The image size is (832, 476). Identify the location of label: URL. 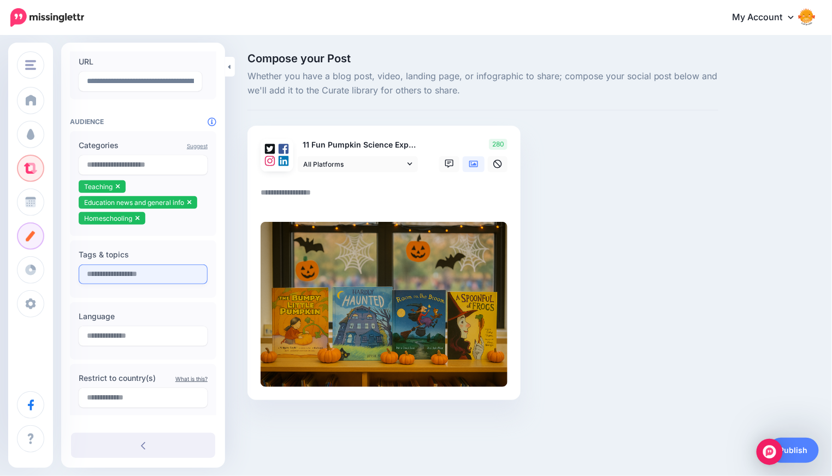
(143, 62).